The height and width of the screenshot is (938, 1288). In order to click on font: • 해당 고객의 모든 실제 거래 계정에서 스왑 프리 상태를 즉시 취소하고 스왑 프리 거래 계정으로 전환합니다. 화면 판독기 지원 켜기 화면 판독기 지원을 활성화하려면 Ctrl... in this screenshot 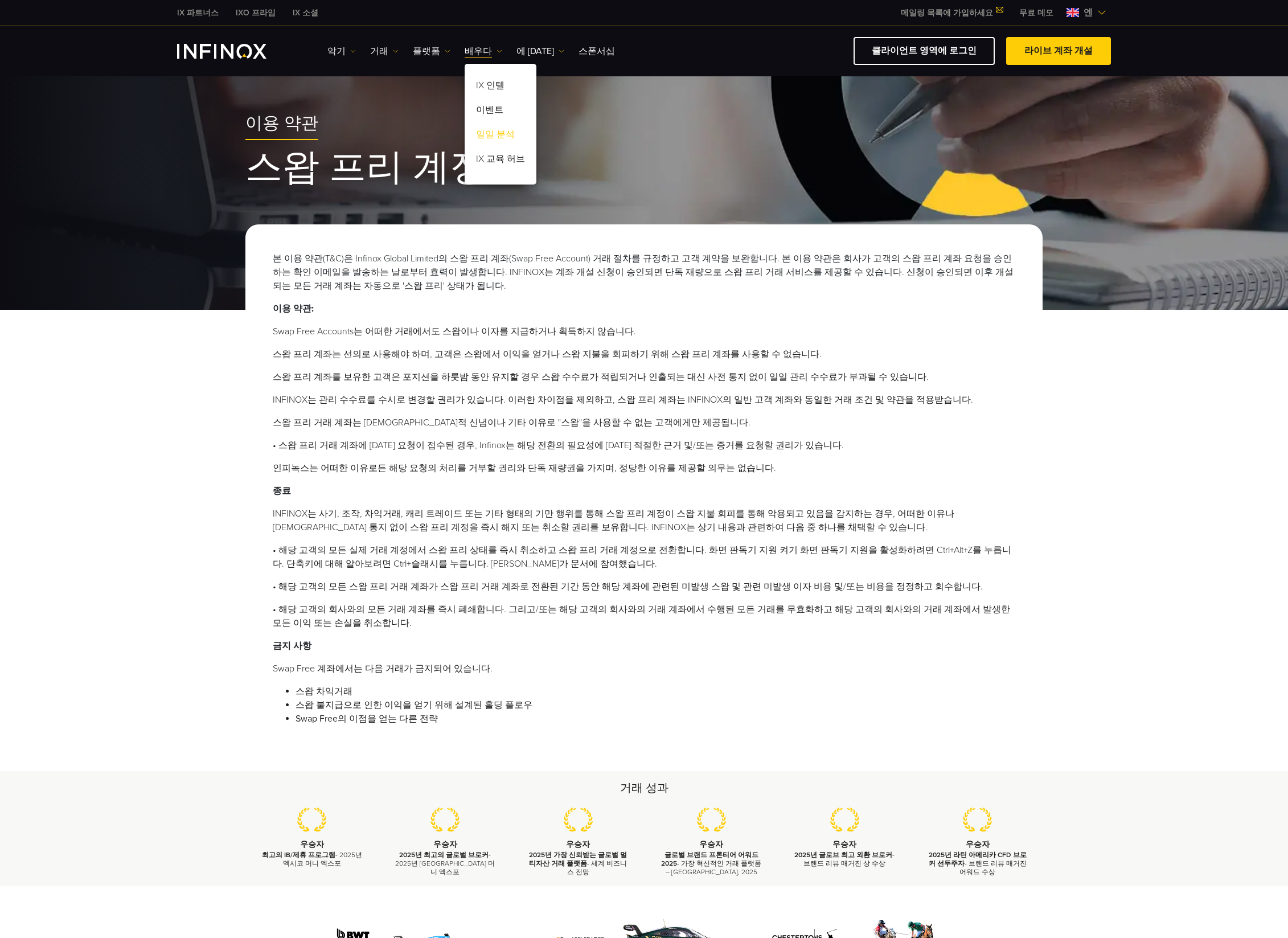, I will do `click(642, 557)`.